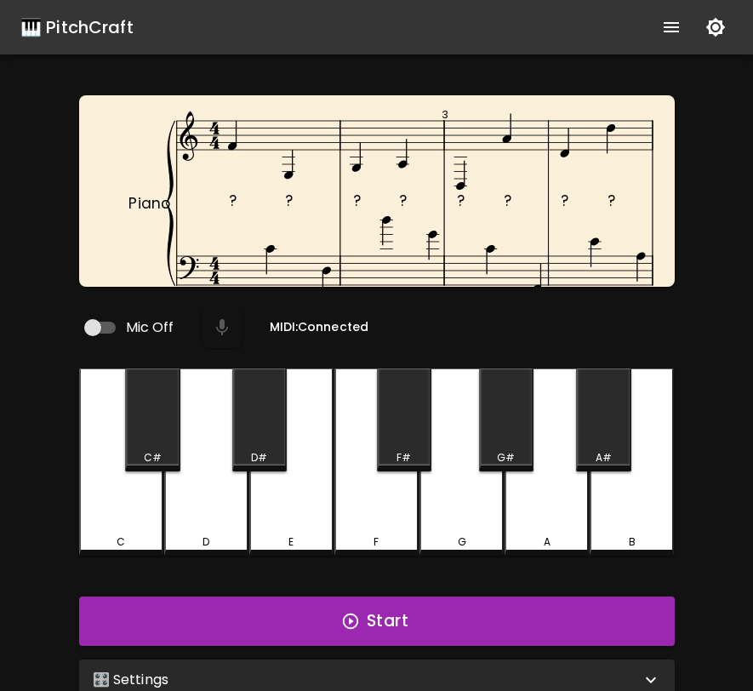 This screenshot has width=753, height=691. Describe the element at coordinates (632, 542) in the screenshot. I see `div: B` at that location.